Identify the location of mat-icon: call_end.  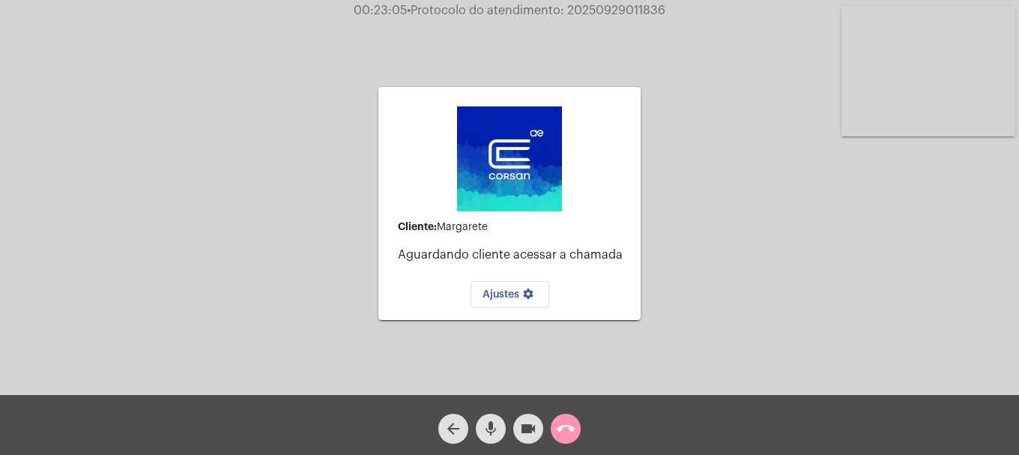
(566, 429).